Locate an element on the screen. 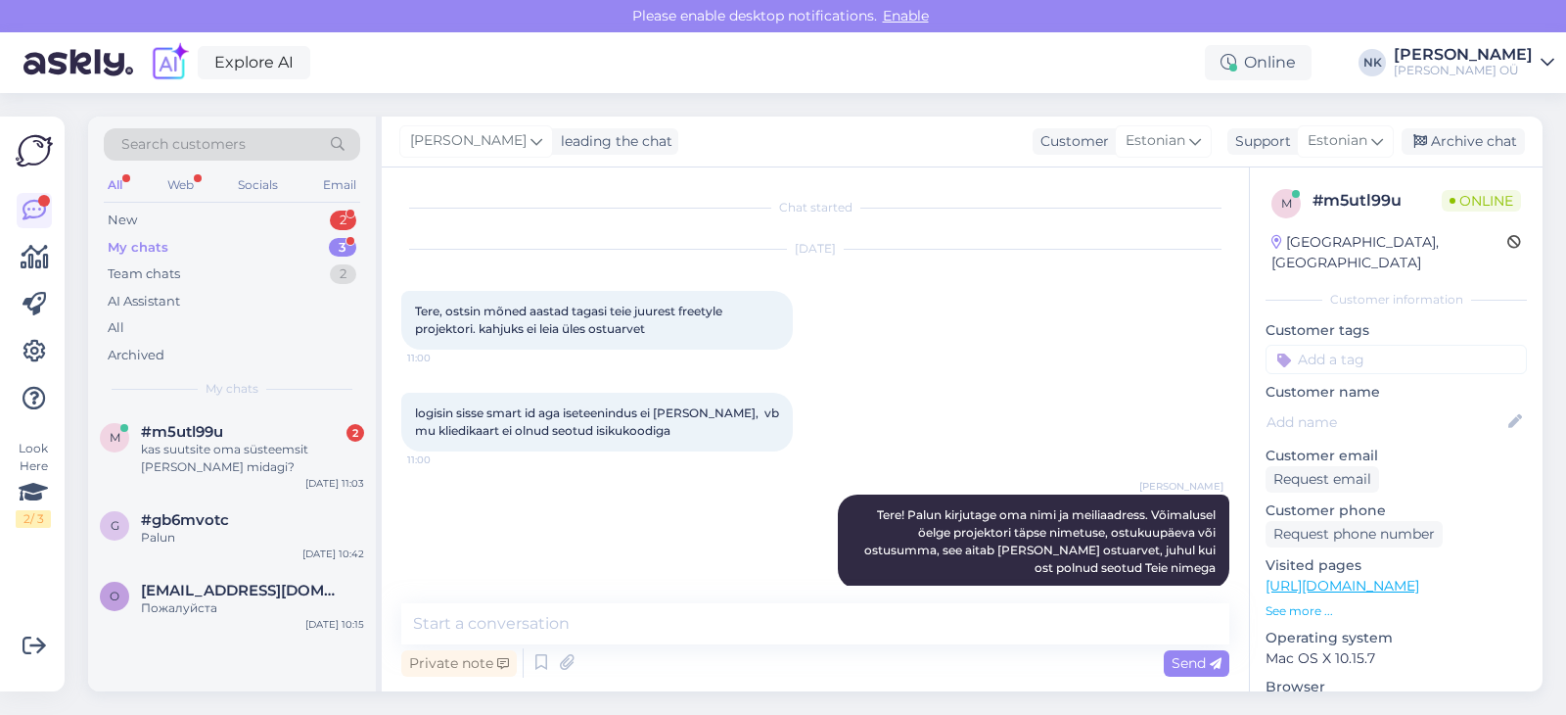  p: Customer phone is located at coordinates (1396, 510).